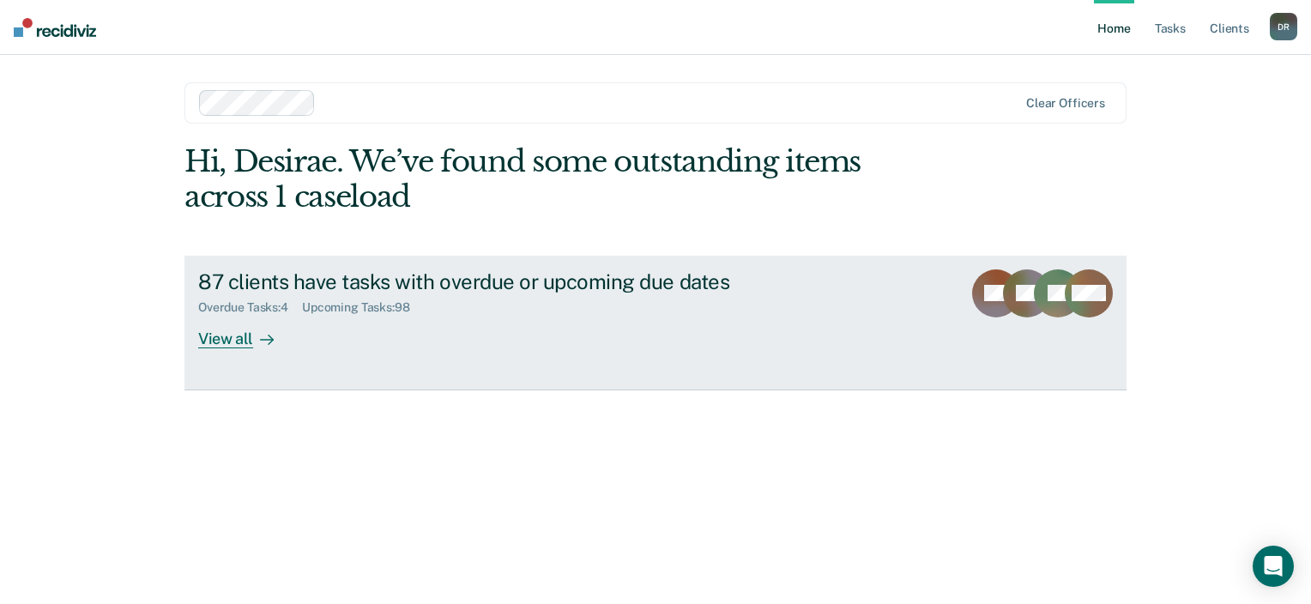 This screenshot has width=1311, height=604. Describe the element at coordinates (561, 179) in the screenshot. I see `div: Hi, Desirae. We’ve found some outstanding items across 1 caseload` at that location.